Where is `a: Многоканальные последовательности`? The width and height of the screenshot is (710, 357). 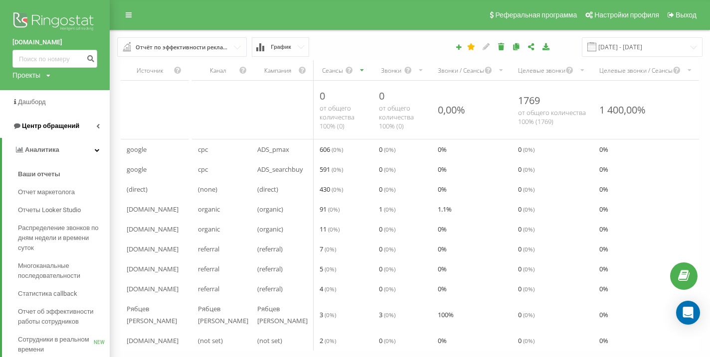 a: Многоканальные последовательности is located at coordinates (64, 271).